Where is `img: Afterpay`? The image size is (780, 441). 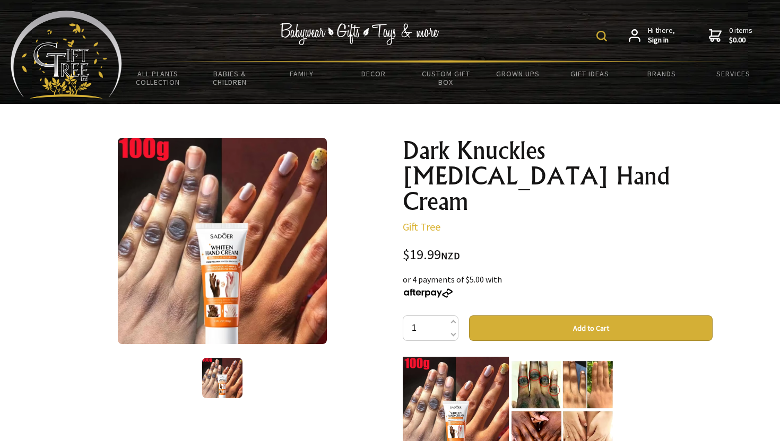
img: Afterpay is located at coordinates (428, 293).